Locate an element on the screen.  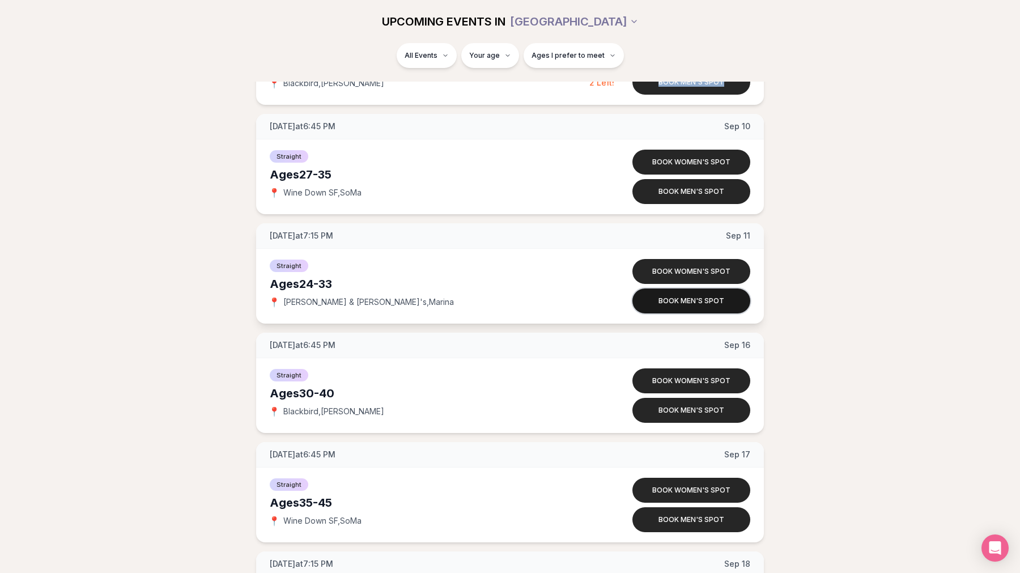
button: Ages I prefer to meet is located at coordinates (573, 56).